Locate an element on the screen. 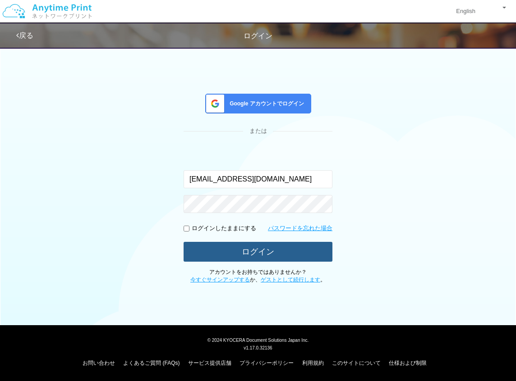  a: 仕様および制限 is located at coordinates (407, 363).